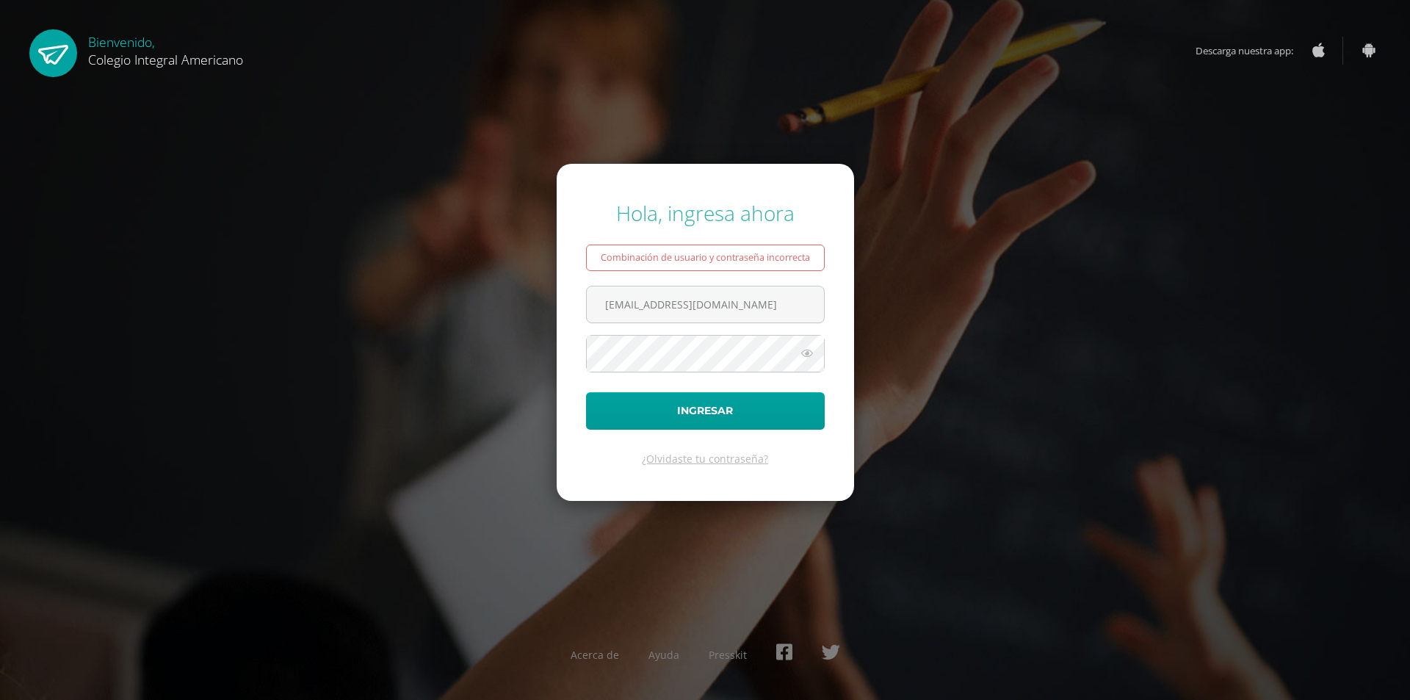 The width and height of the screenshot is (1410, 700). Describe the element at coordinates (165, 59) in the screenshot. I see `span: Colegio Integral Americano` at that location.